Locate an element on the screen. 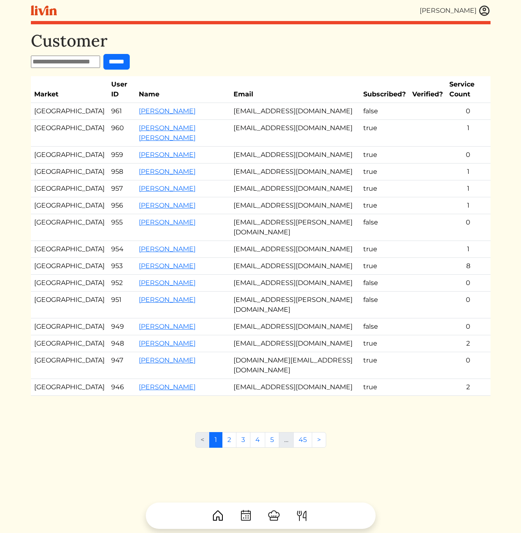  th: Verified? is located at coordinates (428, 89).